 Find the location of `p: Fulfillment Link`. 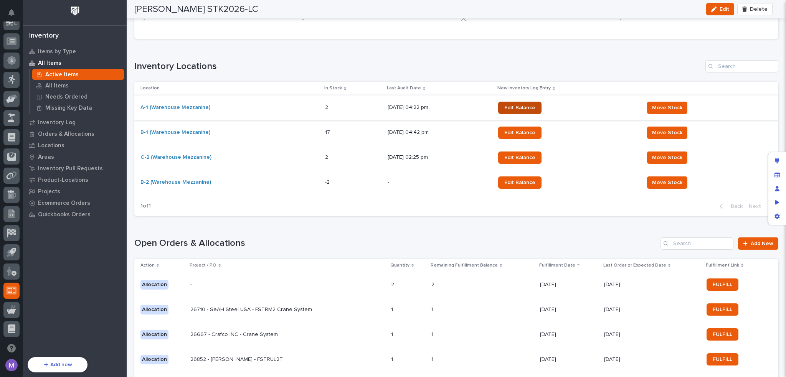

p: Fulfillment Link is located at coordinates (722, 266).